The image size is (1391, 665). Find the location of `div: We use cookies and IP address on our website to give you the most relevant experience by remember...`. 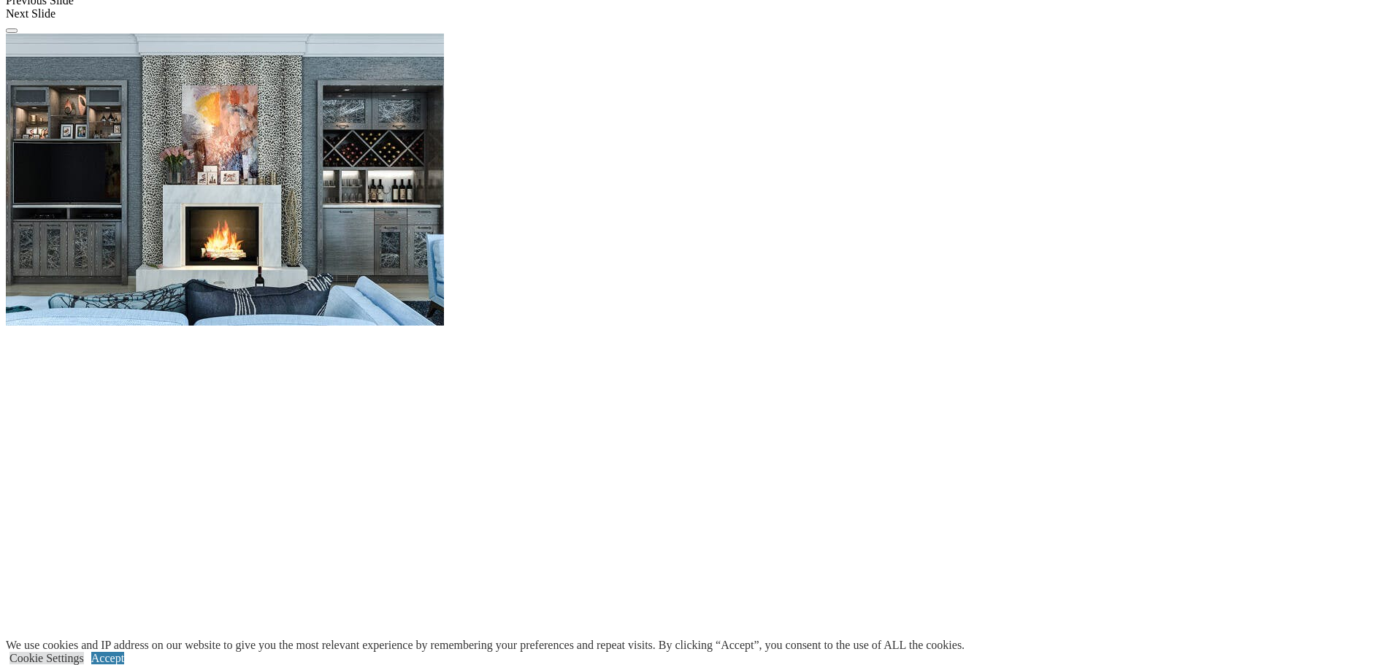

div: We use cookies and IP address on our website to give you the most relevant experience by remember... is located at coordinates (485, 645).